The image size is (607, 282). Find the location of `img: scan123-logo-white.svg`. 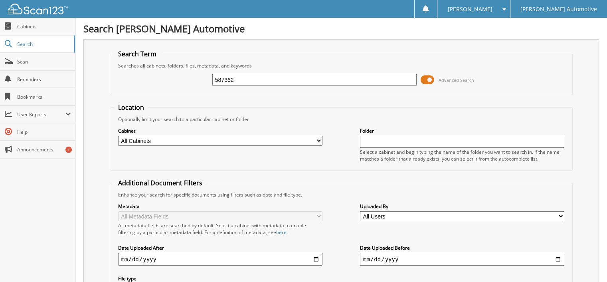

img: scan123-logo-white.svg is located at coordinates (38, 9).